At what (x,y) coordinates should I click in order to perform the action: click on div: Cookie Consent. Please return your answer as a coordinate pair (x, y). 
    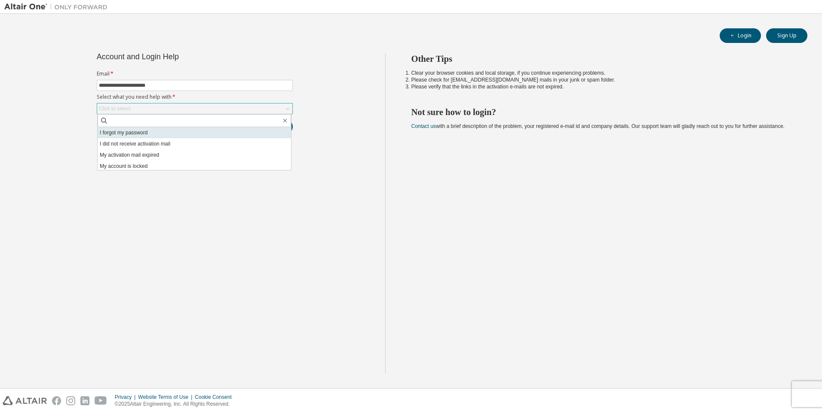
    Looking at the image, I should click on (215, 398).